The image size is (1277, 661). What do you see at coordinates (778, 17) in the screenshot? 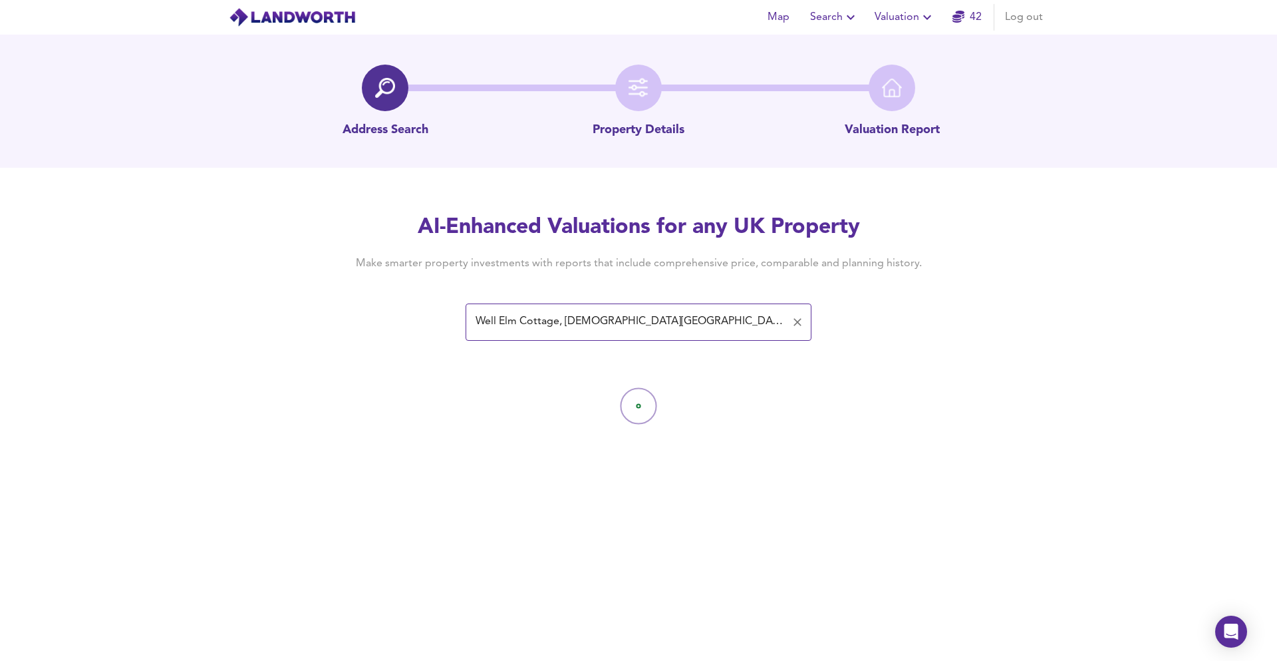
I see `button: Map` at bounding box center [778, 17].